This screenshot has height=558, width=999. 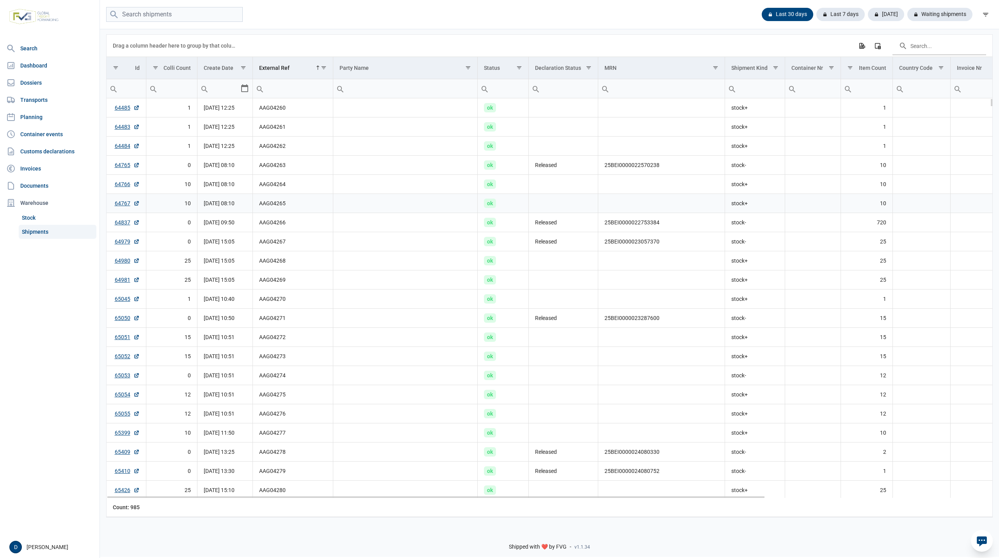 What do you see at coordinates (862, 46) in the screenshot?
I see `div: Export all data to Excel` at bounding box center [862, 46].